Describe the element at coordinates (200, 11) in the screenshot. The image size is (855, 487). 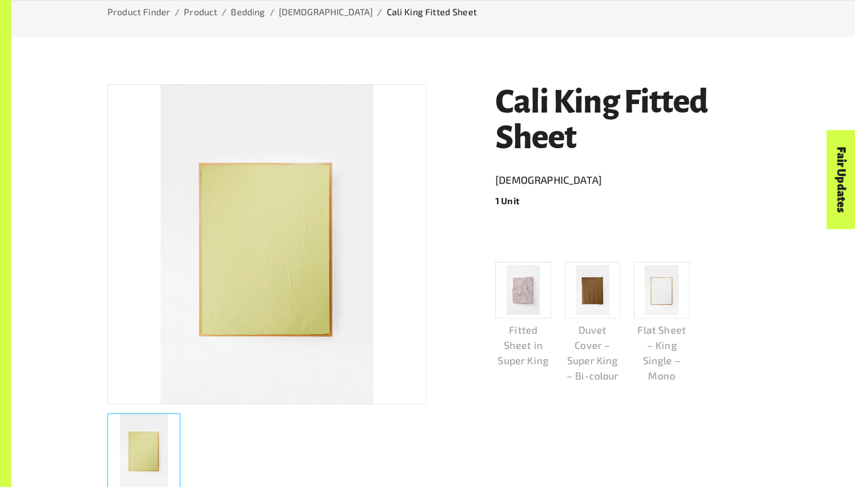
I see `a: Product` at that location.